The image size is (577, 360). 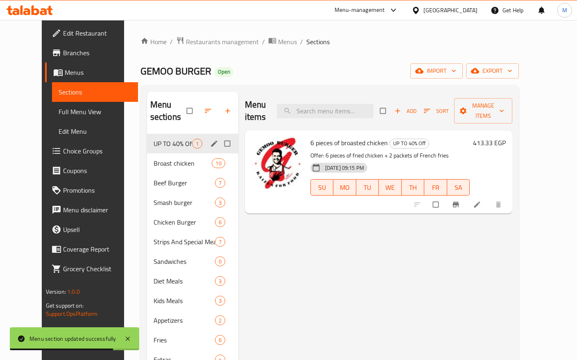 I want to click on a: Coupons, so click(x=91, y=171).